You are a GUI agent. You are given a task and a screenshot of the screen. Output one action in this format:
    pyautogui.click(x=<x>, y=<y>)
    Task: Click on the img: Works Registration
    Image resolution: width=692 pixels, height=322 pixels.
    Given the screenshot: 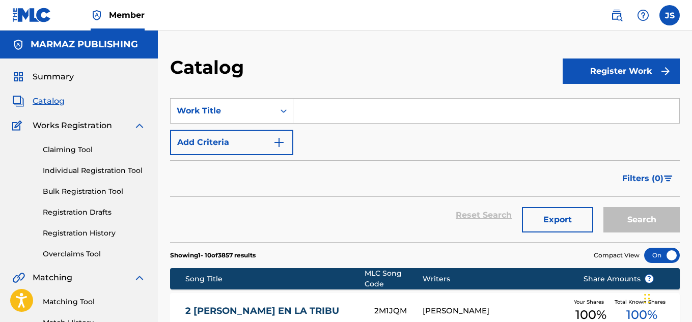 What is the action you would take?
    pyautogui.click(x=19, y=126)
    